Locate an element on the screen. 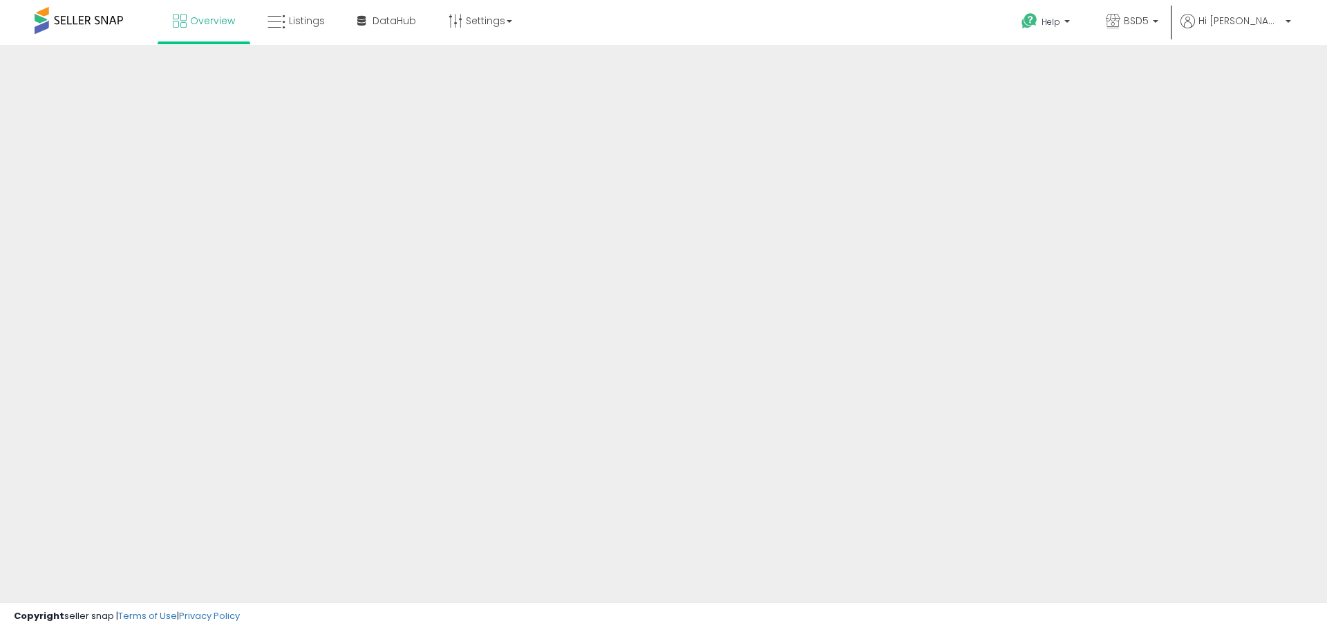  span: BSD5 is located at coordinates (1136, 21).